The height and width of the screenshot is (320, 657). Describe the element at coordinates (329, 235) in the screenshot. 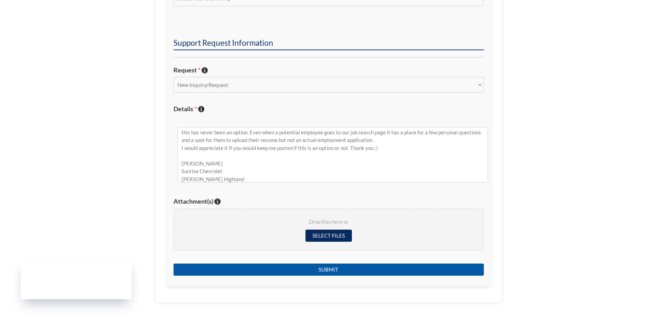

I see `input: Select files` at that location.